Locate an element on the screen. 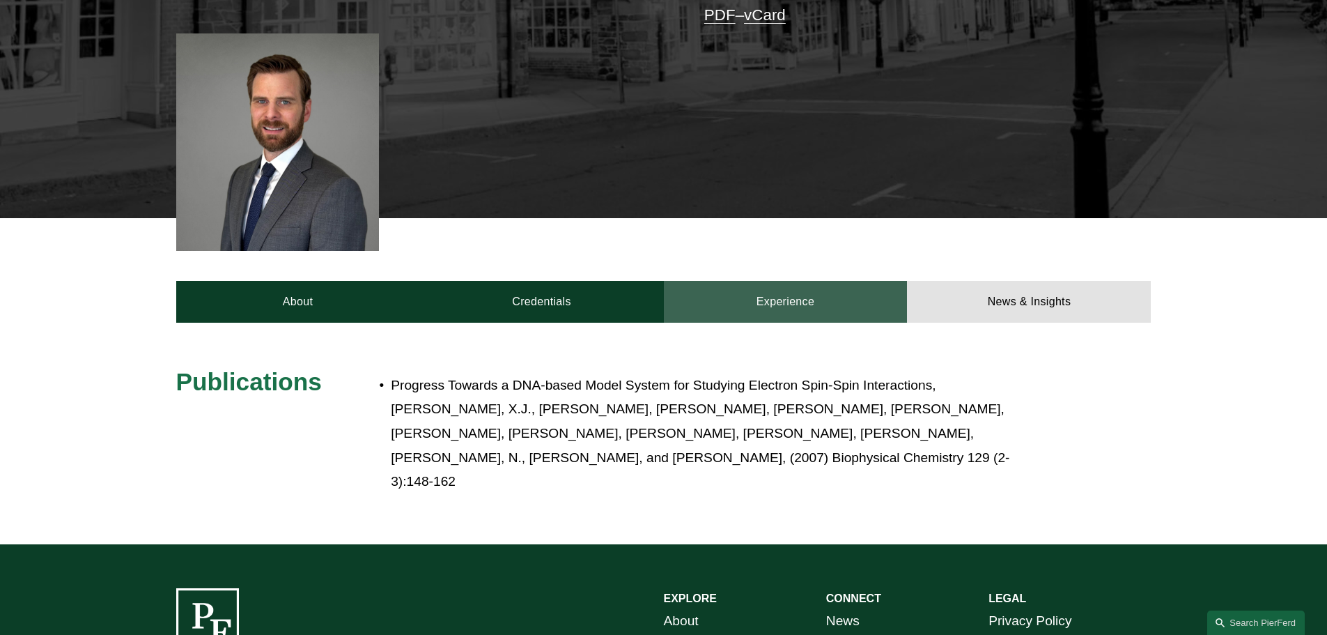  strong: EXPLORE is located at coordinates (690, 598).